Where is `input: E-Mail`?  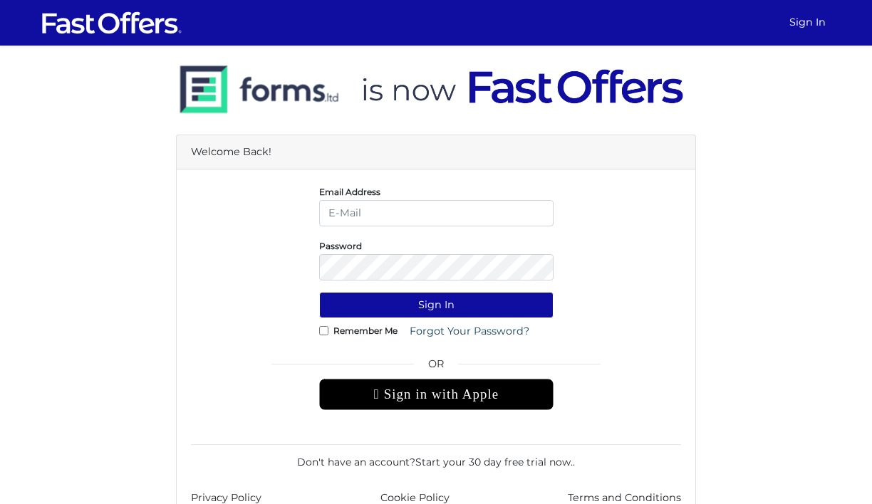
input: E-Mail is located at coordinates (436, 213).